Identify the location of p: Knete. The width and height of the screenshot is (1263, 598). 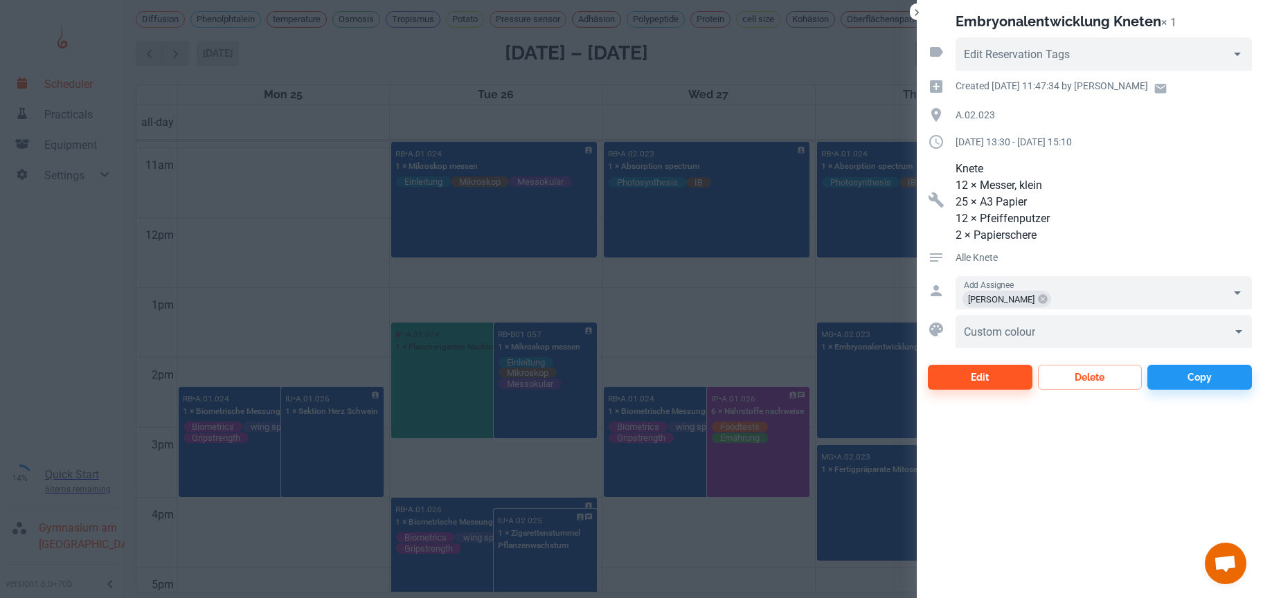
(1104, 169).